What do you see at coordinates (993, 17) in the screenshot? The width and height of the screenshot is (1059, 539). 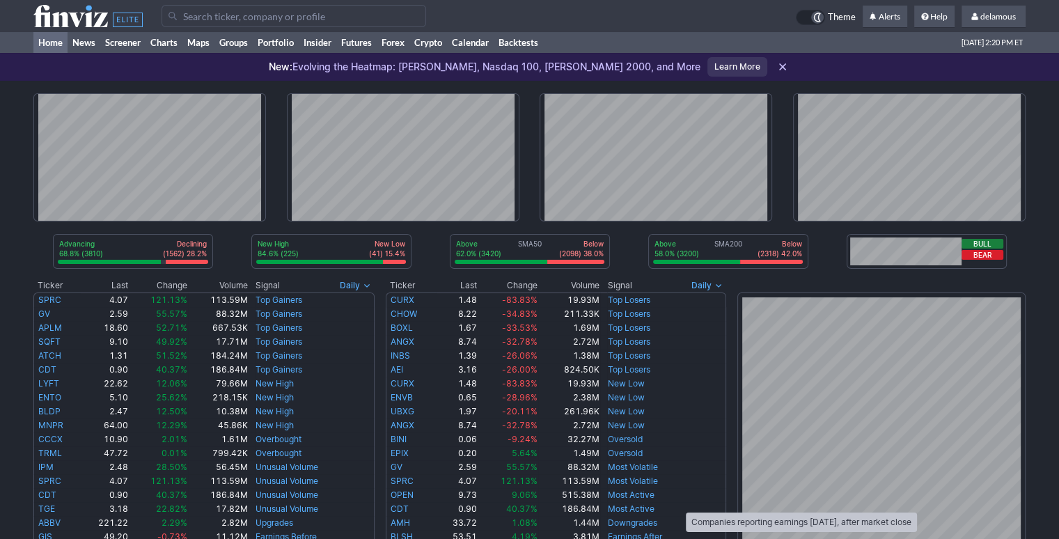 I see `a: delamous` at bounding box center [993, 17].